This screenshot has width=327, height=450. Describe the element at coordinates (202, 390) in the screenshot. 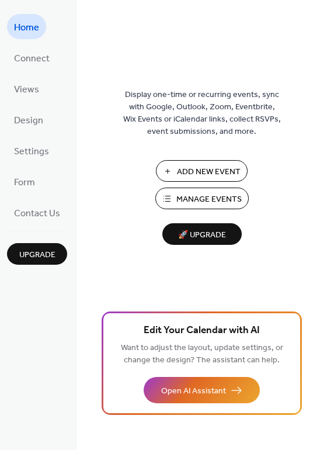

I see `button: Open AI Assistant` at that location.